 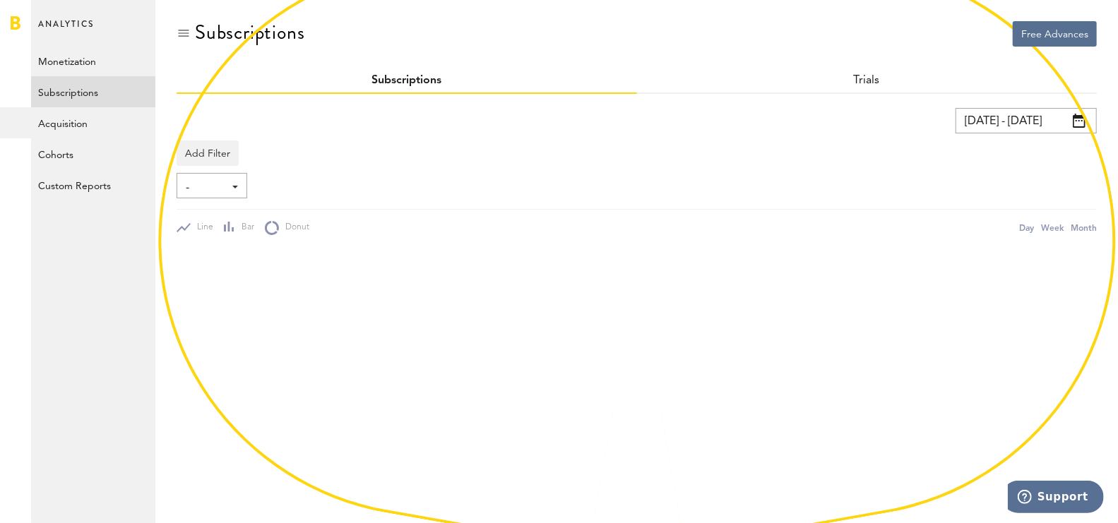 I want to click on button: Add Filter, so click(x=208, y=153).